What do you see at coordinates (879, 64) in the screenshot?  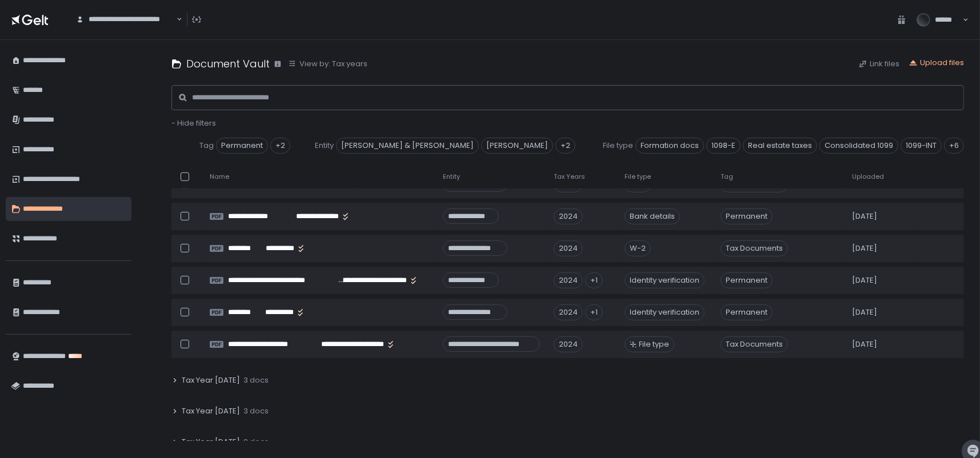 I see `div: Link files` at bounding box center [879, 64].